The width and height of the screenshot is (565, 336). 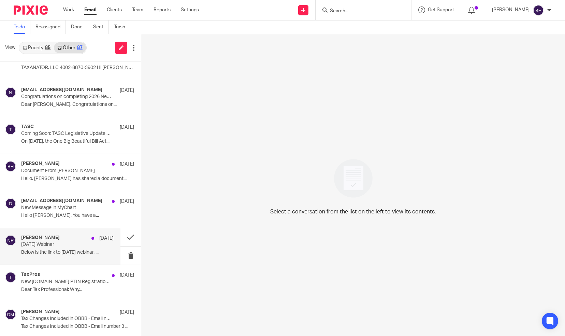 What do you see at coordinates (66, 97) in the screenshot?
I see `p: Congratulations on completing 2026 Network Health Medicare Sales Agent Training and Testing` at bounding box center [66, 97].